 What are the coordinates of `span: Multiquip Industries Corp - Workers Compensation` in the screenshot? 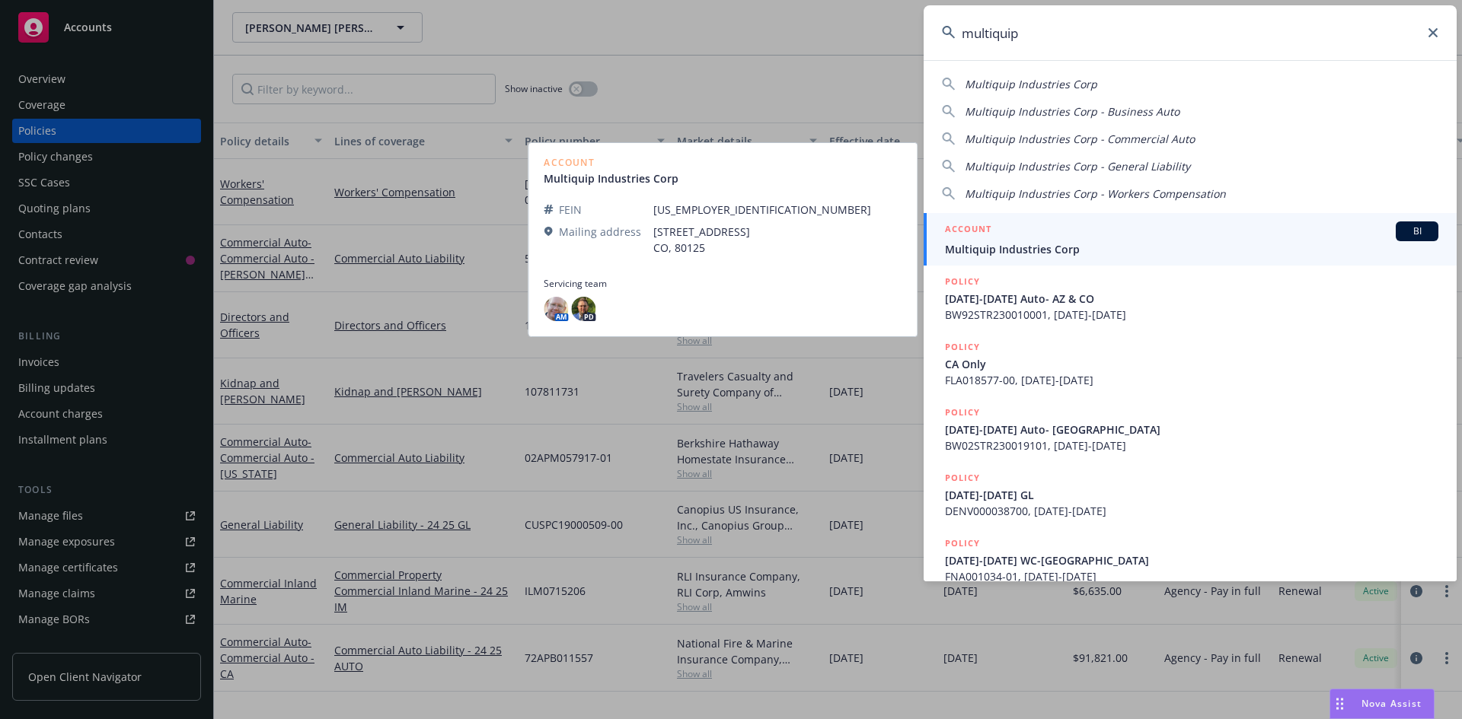 It's located at (1095, 193).